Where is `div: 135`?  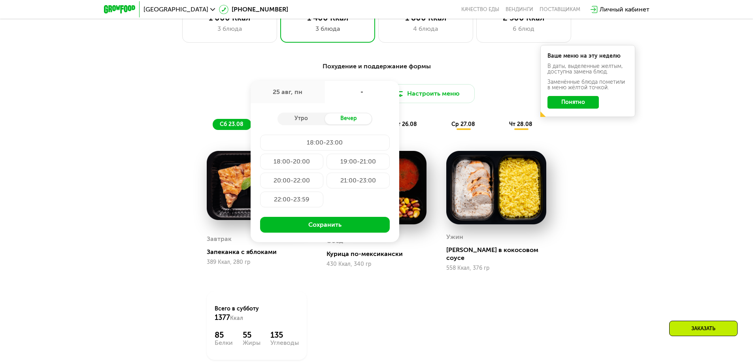 div: 135 is located at coordinates (284, 335).